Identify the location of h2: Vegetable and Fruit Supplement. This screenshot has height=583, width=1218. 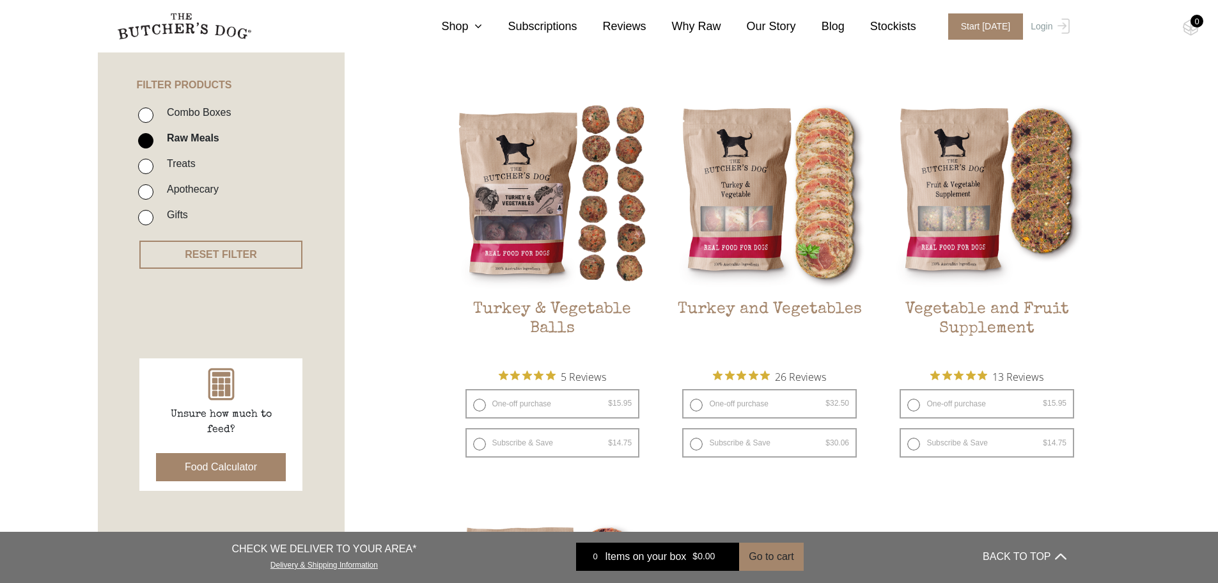
(987, 330).